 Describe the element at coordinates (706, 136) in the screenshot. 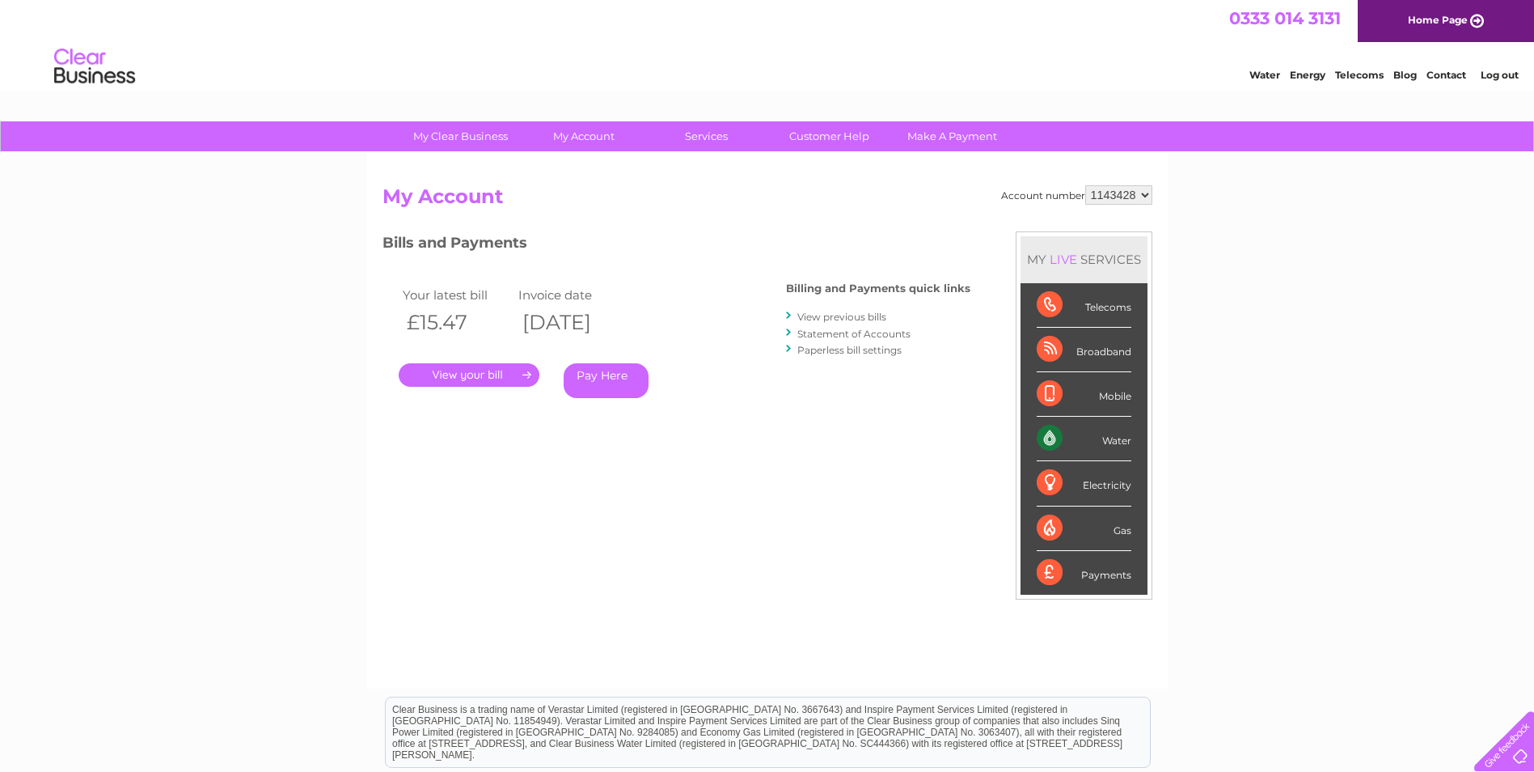

I see `a: Services` at that location.